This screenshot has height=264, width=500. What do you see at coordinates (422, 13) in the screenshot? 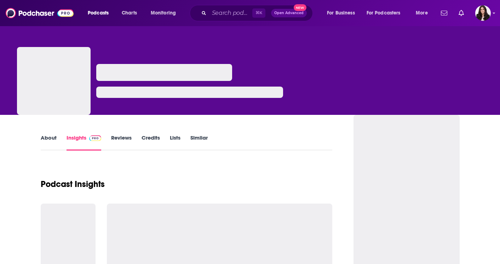
I see `span: More` at bounding box center [422, 13].